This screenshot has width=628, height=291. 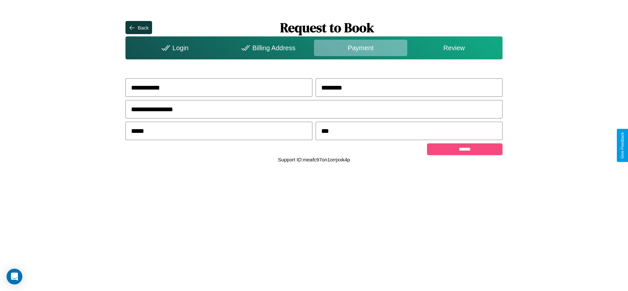 What do you see at coordinates (314, 160) in the screenshot?
I see `p: Support ID: meafc97on1orrjxxk4p` at bounding box center [314, 160].